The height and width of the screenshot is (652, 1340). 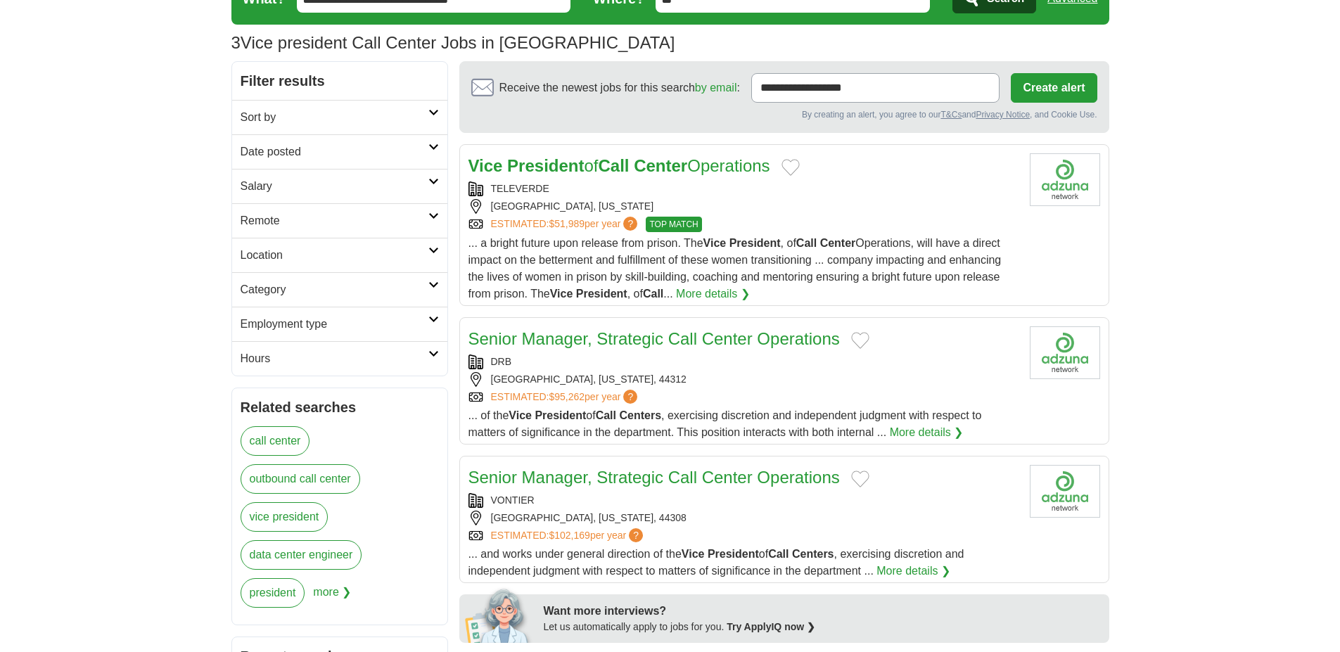 What do you see at coordinates (673, 224) in the screenshot?
I see `span: TOP MATCH` at bounding box center [673, 224].